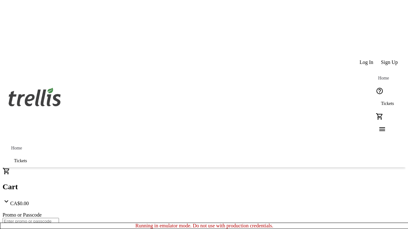  Describe the element at coordinates (366, 62) in the screenshot. I see `span: Log In` at that location.